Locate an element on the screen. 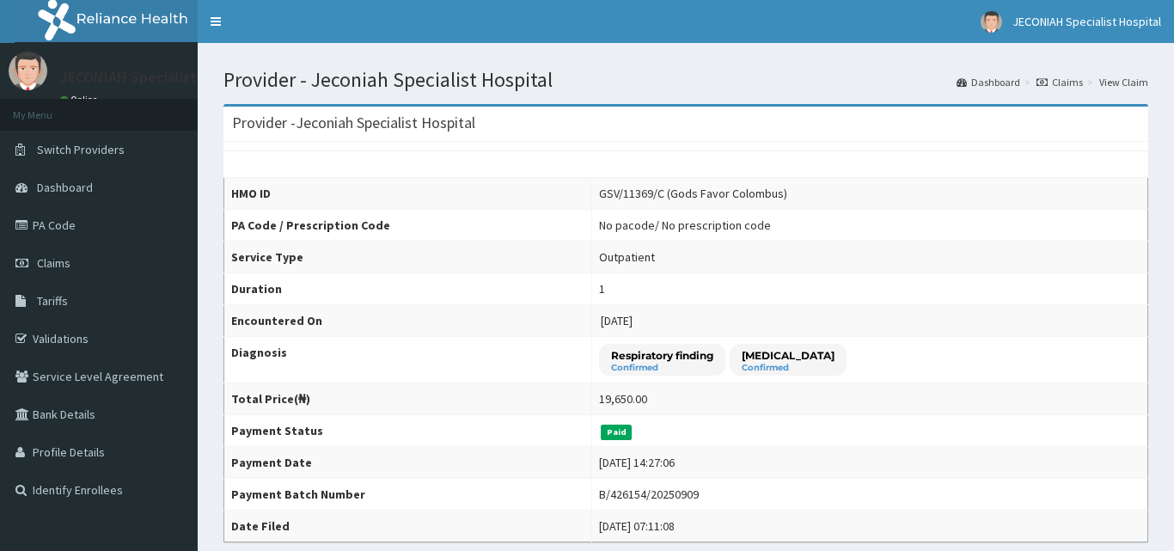  div: 19,650.00 is located at coordinates (623, 399).